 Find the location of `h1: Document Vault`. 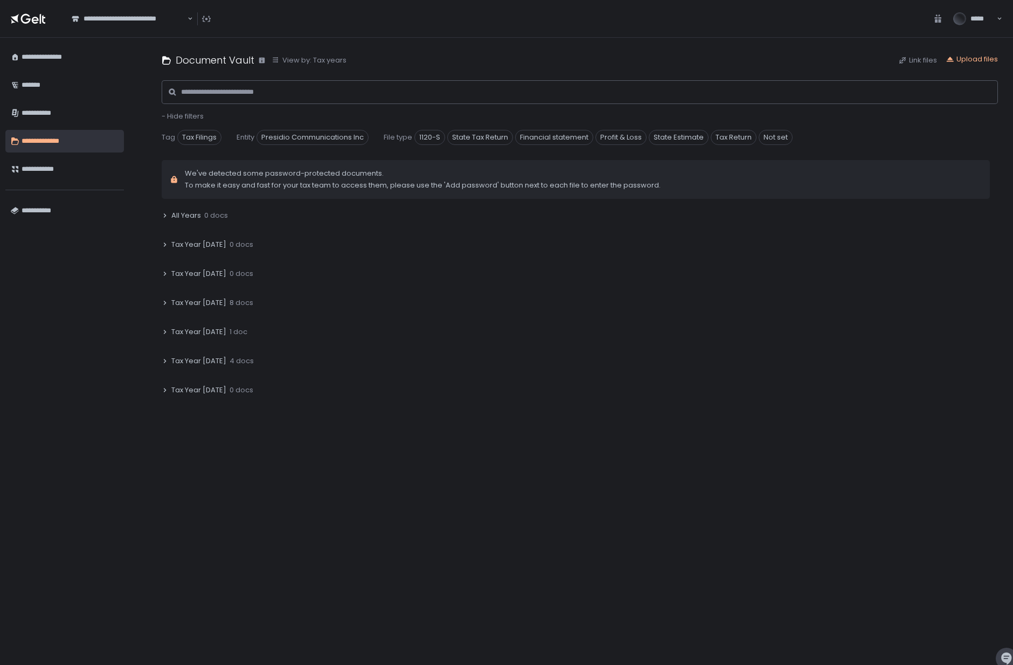

h1: Document Vault is located at coordinates (215, 60).